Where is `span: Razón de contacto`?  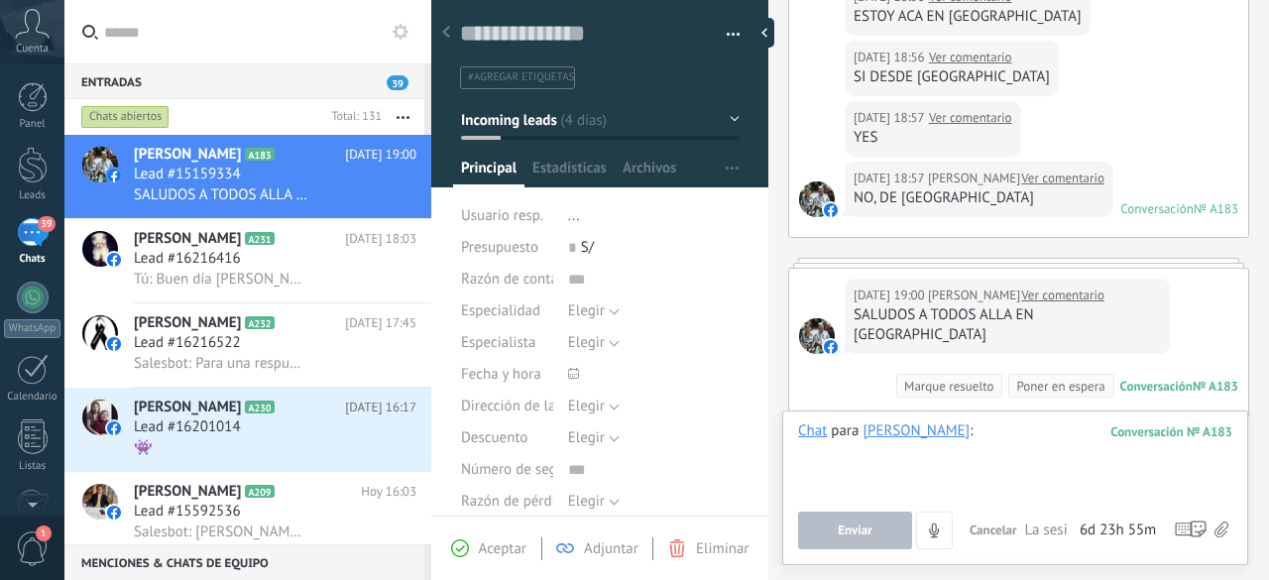
span: Razón de contacto is located at coordinates (520, 279).